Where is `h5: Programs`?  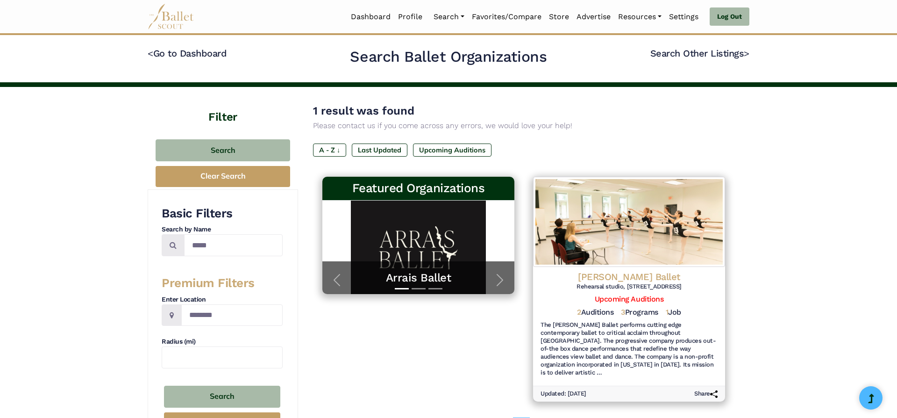
h5: Programs is located at coordinates (640, 312).